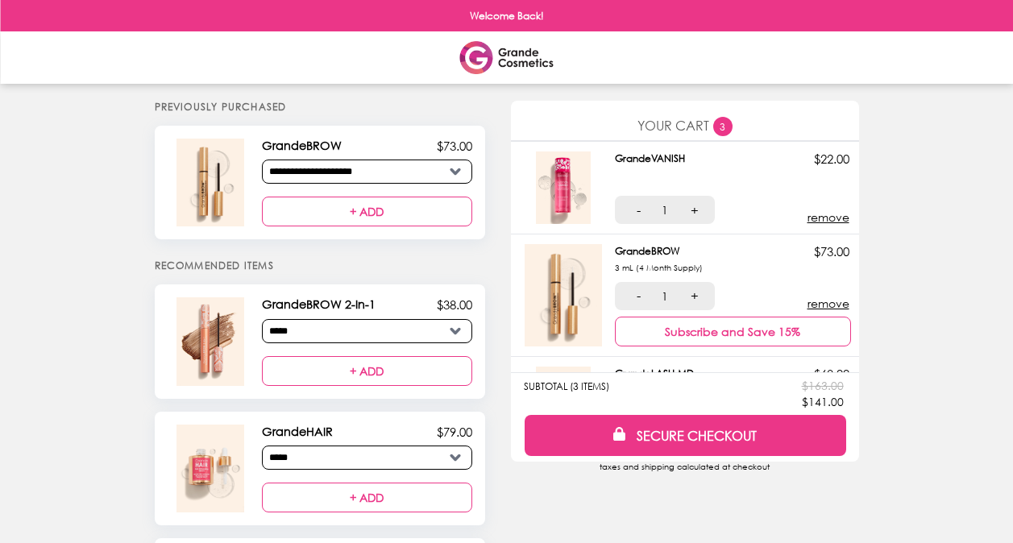 This screenshot has height=543, width=1013. I want to click on h2: GrandeHAIR, so click(301, 432).